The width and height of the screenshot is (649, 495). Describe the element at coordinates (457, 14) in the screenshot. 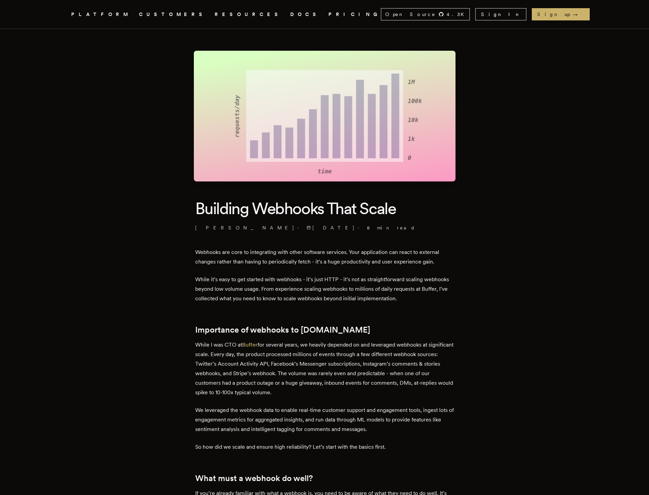

I see `span: 4.3 K` at that location.